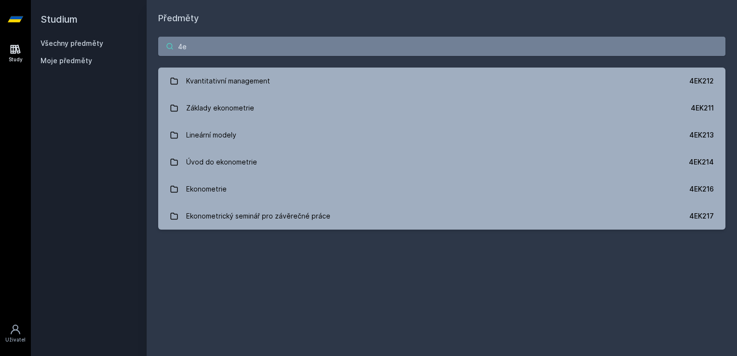  What do you see at coordinates (442, 46) in the screenshot?
I see `input: Název nebo ident předmětu…` at bounding box center [442, 46].